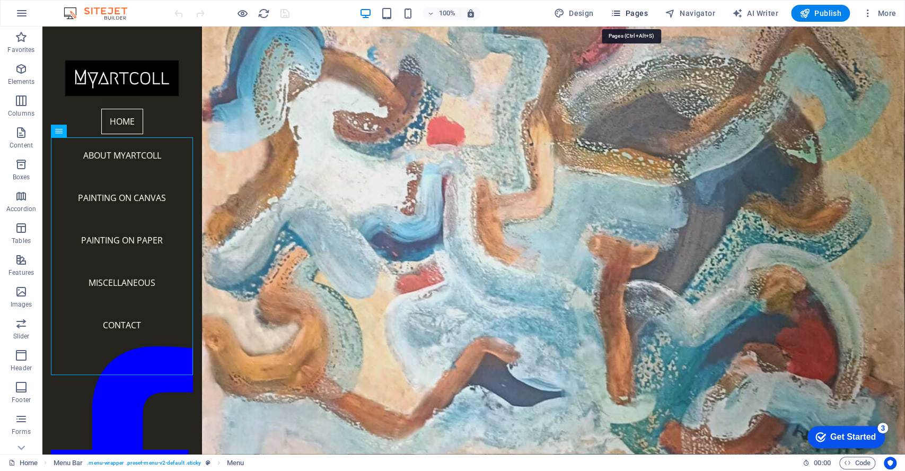  What do you see at coordinates (879, 13) in the screenshot?
I see `span: More` at bounding box center [879, 13].